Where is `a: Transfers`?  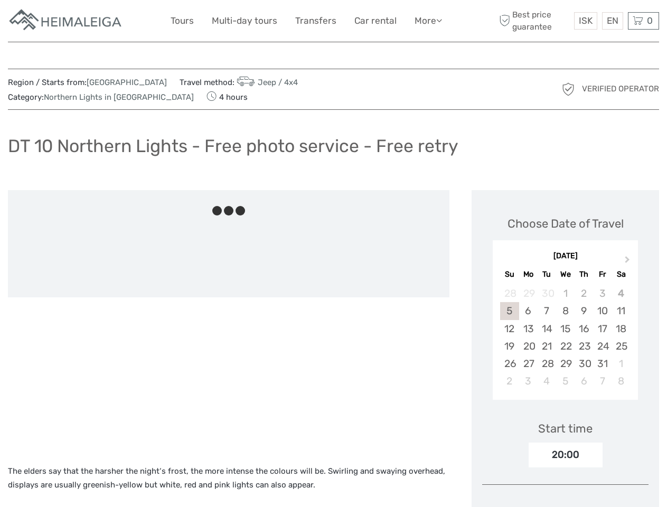
a: Transfers is located at coordinates (316, 21).